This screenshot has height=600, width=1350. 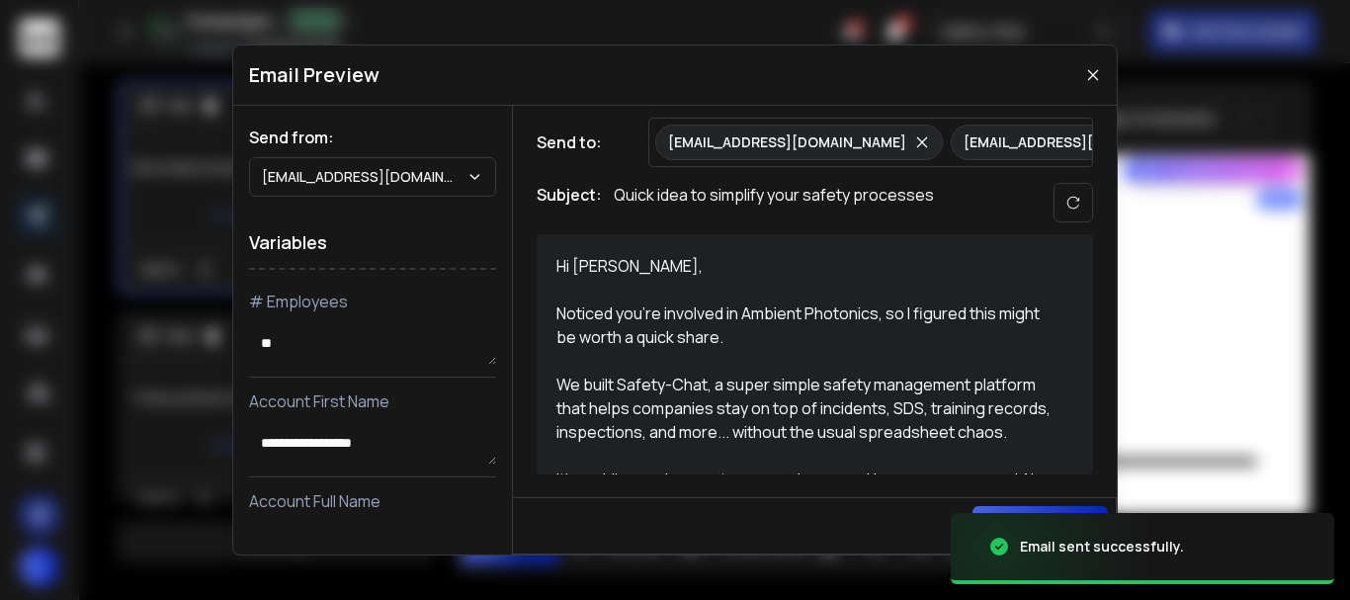 I want to click on p: # Employees, so click(x=373, y=302).